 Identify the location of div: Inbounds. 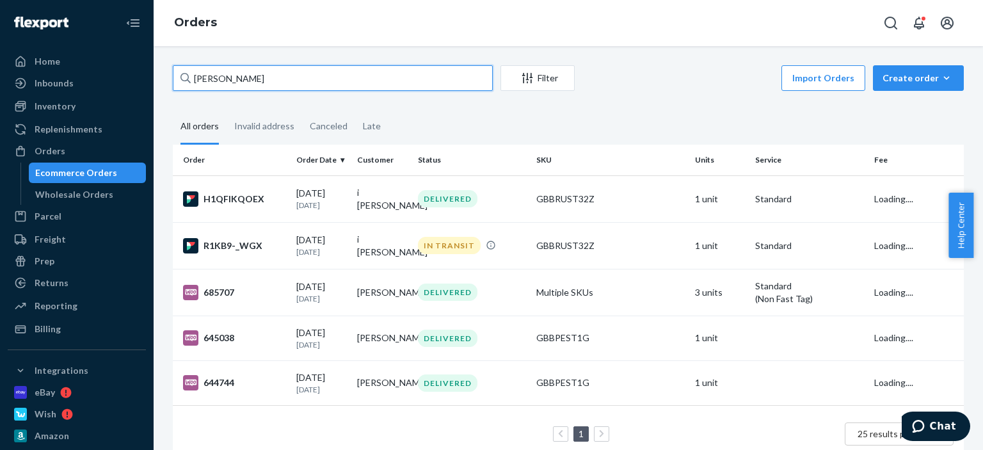
(54, 83).